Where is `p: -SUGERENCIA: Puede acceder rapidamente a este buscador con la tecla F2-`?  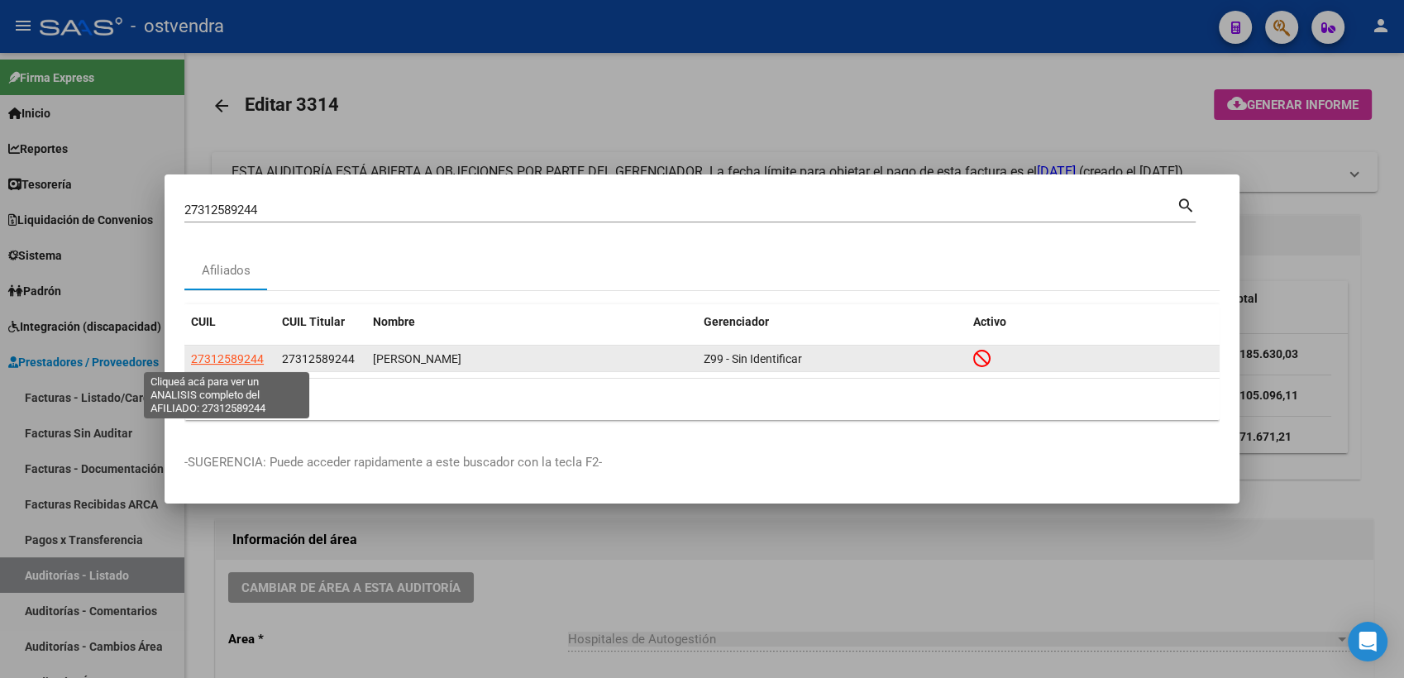 p: -SUGERENCIA: Puede acceder rapidamente a este buscador con la tecla F2- is located at coordinates (702, 462).